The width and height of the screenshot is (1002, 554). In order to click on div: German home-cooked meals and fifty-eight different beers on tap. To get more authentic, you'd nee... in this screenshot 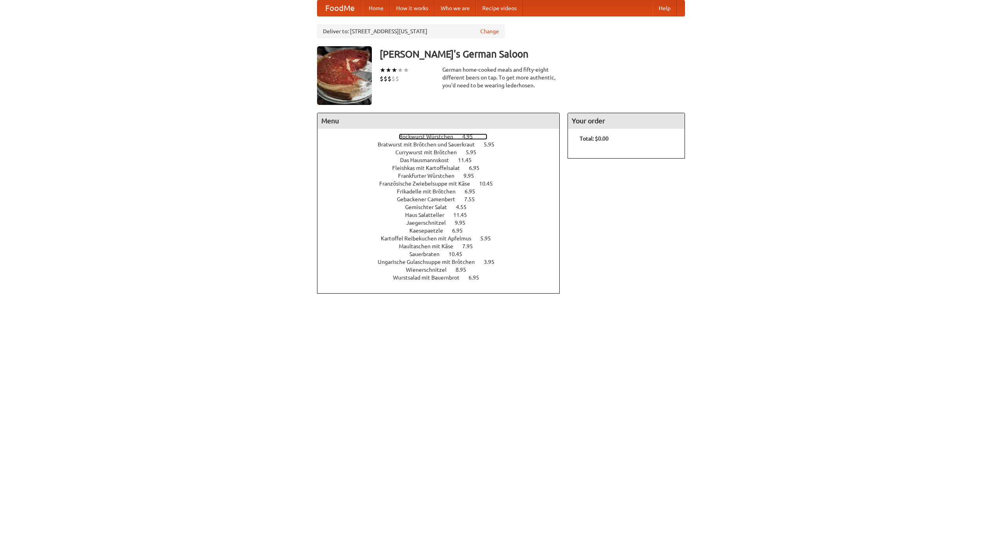, I will do `click(501, 78)`.